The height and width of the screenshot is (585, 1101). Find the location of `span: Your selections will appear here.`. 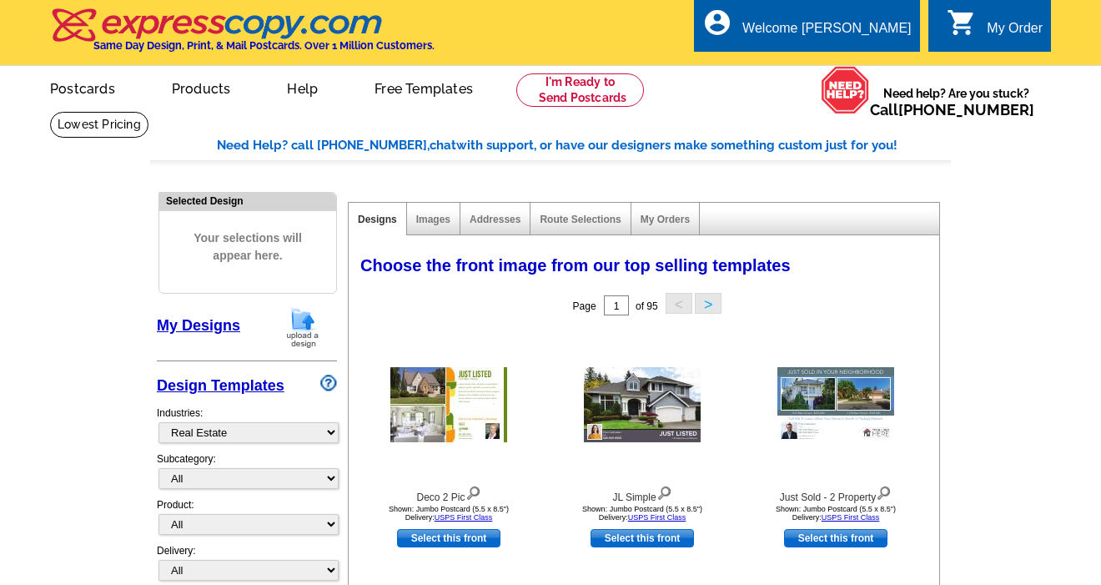

span: Your selections will appear here. is located at coordinates (248, 247).